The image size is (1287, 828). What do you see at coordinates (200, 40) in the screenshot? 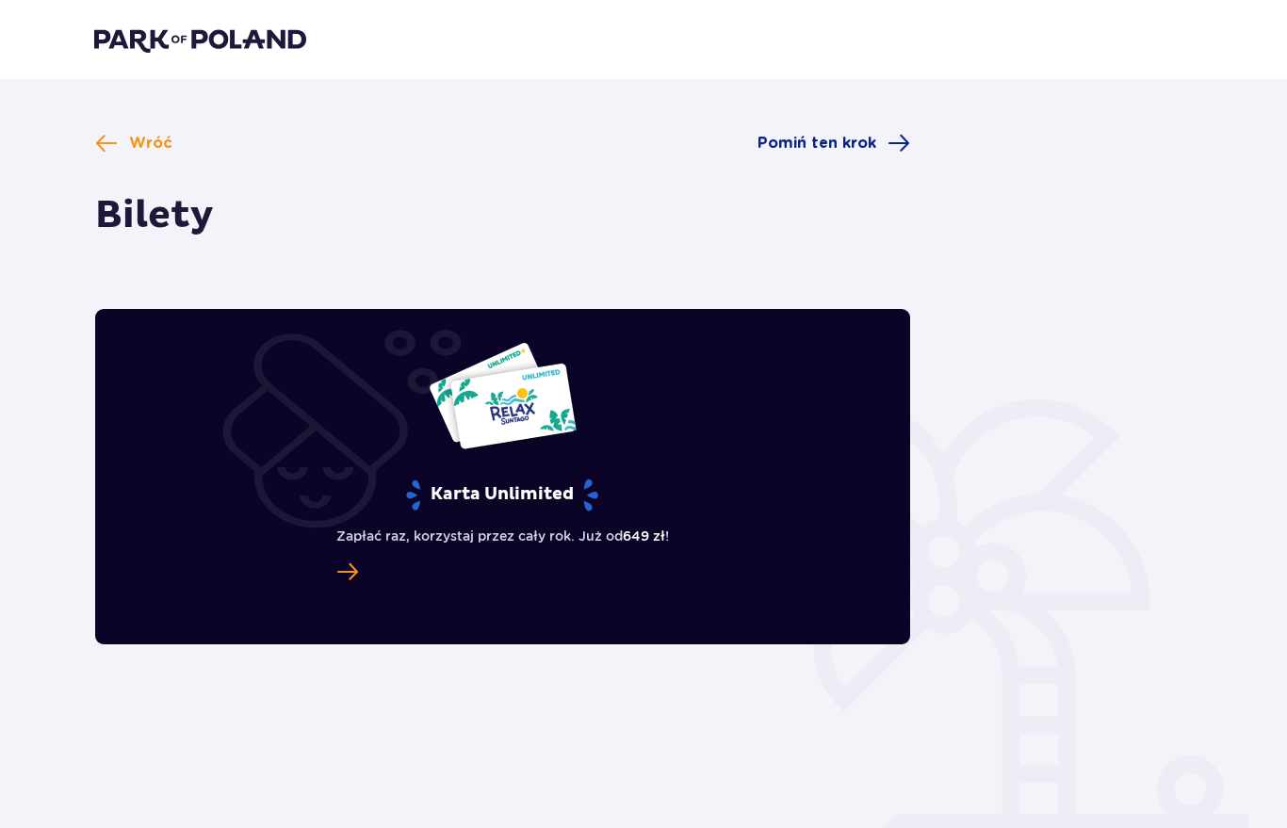
I see `img: Park of Poland logo` at bounding box center [200, 40].